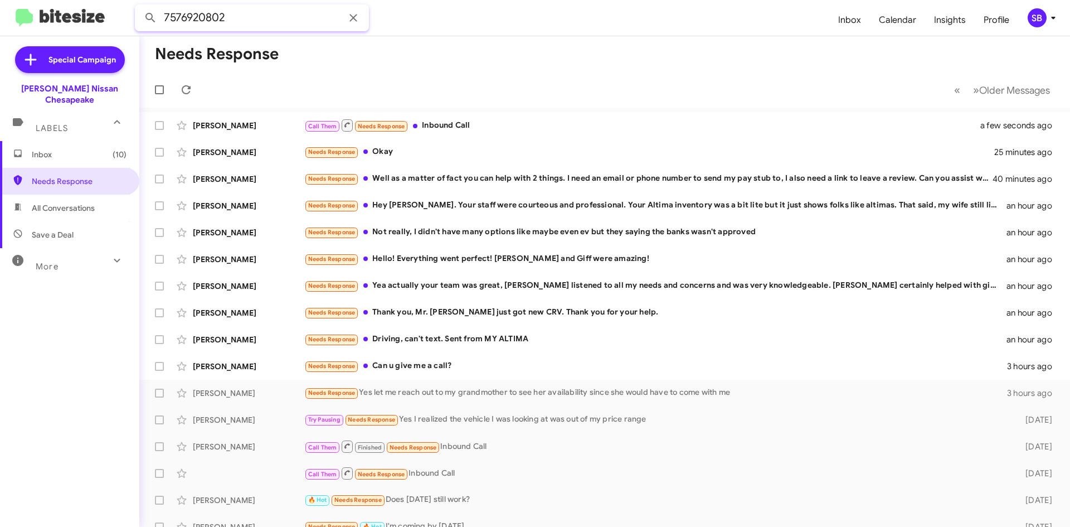 The width and height of the screenshot is (1070, 527). Describe the element at coordinates (997, 20) in the screenshot. I see `span: Profile` at that location.